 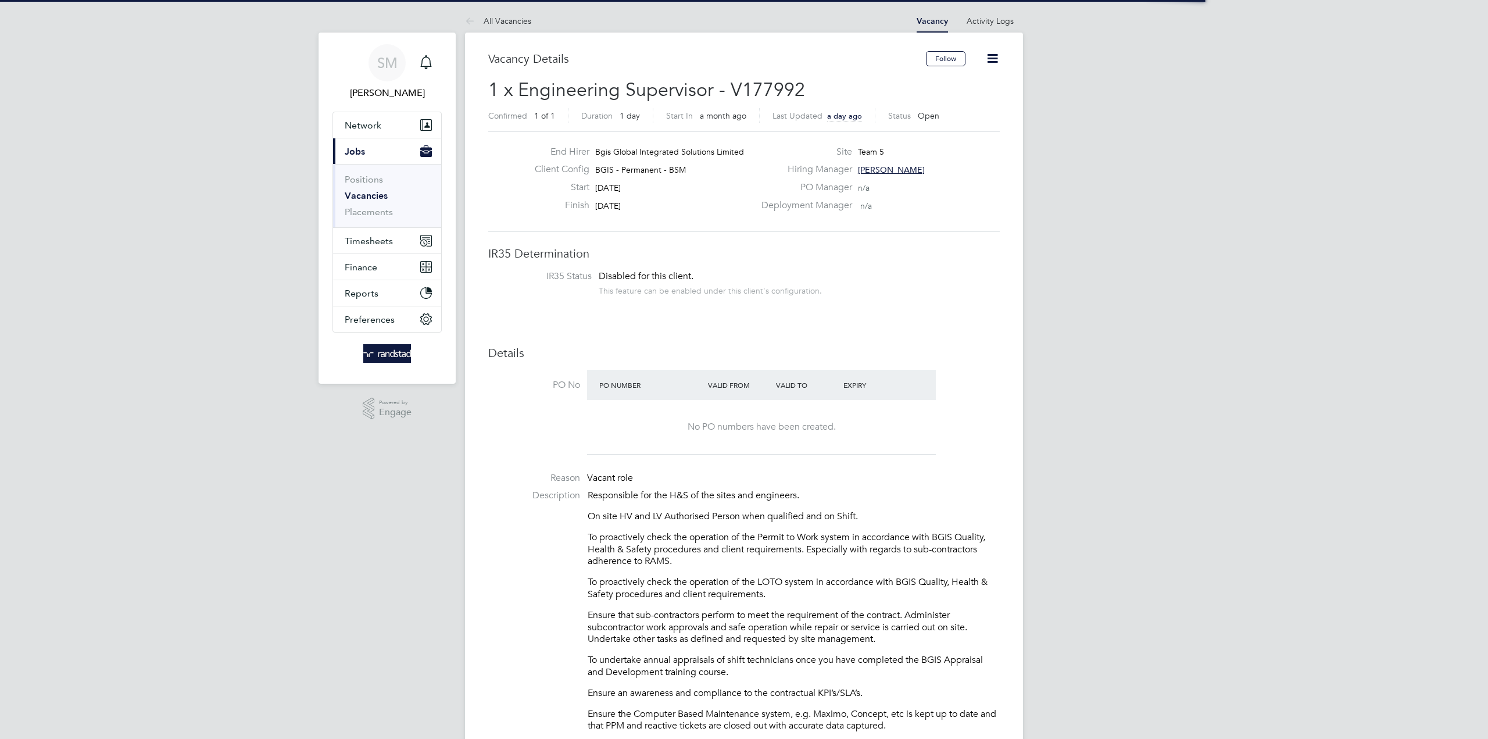 What do you see at coordinates (534, 478) in the screenshot?
I see `label: Reason` at bounding box center [534, 478].